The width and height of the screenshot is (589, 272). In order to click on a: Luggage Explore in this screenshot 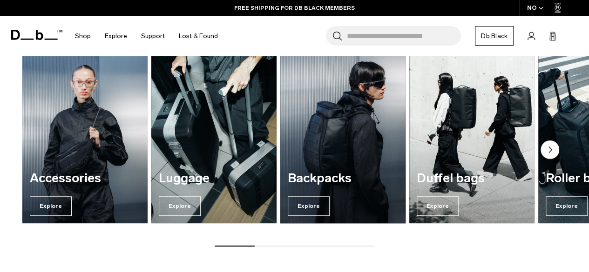, I will do `click(214, 139)`.